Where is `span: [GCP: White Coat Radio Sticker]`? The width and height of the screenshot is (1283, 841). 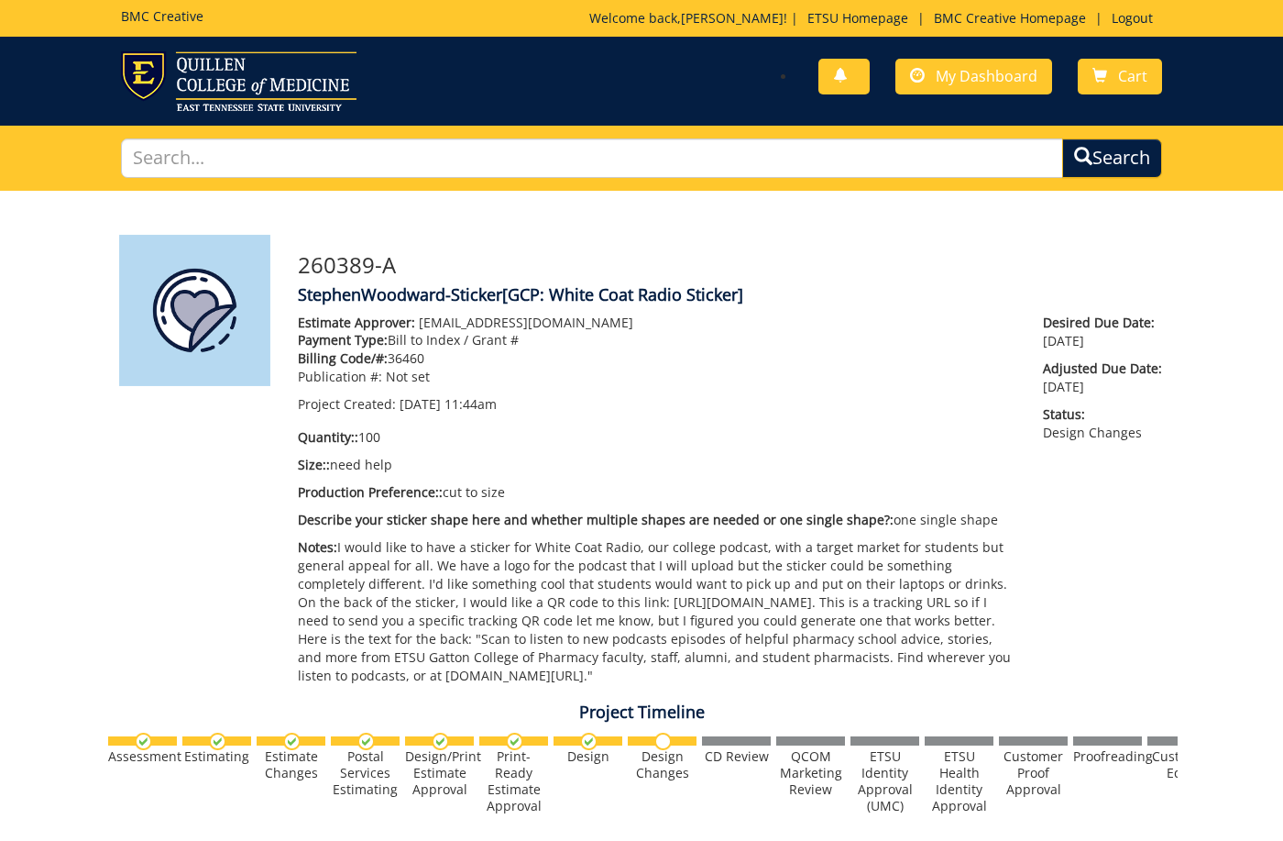 span: [GCP: White Coat Radio Sticker] is located at coordinates (622, 294).